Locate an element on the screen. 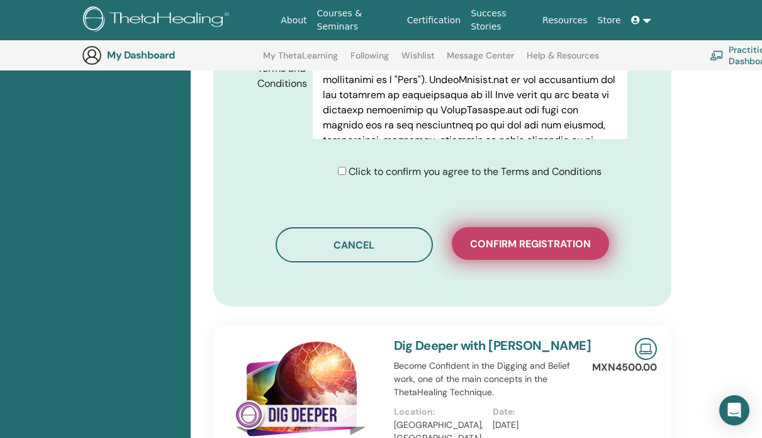 This screenshot has height=438, width=762. label: Terms and Conditions is located at coordinates (280, 76).